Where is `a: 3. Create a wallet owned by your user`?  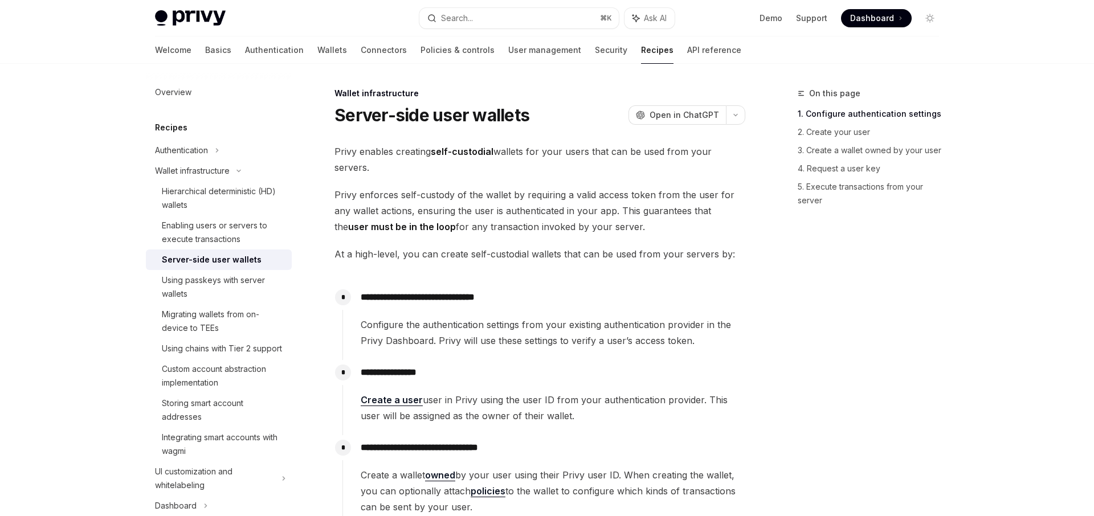
a: 3. Create a wallet owned by your user is located at coordinates (873, 150).